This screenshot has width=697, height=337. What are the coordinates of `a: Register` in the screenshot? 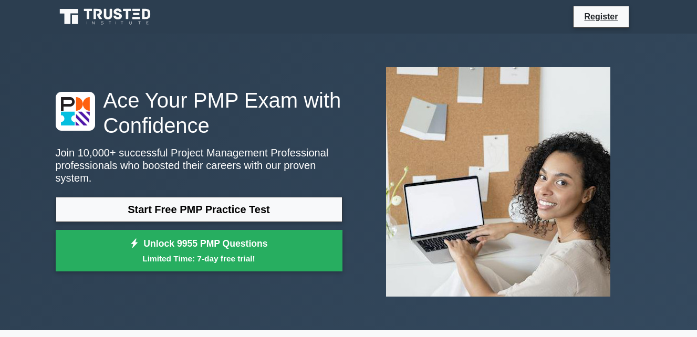 It's located at (600, 16).